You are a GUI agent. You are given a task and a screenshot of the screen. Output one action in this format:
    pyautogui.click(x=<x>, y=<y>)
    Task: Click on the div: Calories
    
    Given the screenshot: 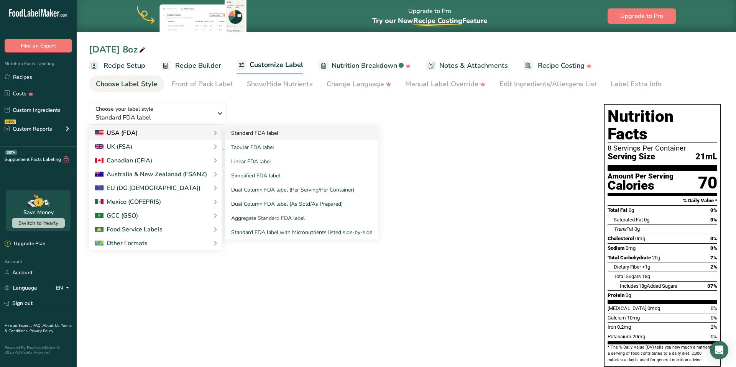 What is the action you would take?
    pyautogui.click(x=641, y=186)
    